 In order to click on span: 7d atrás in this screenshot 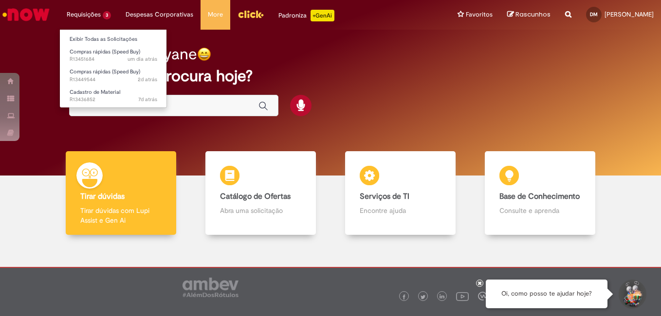, I will do `click(147, 99)`.